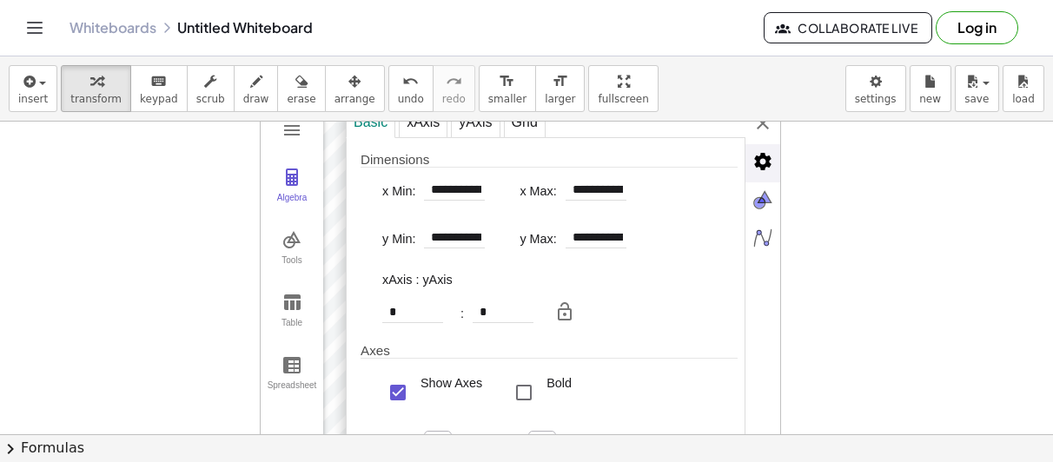 Image resolution: width=1053 pixels, height=462 pixels. I want to click on span: new, so click(929, 99).